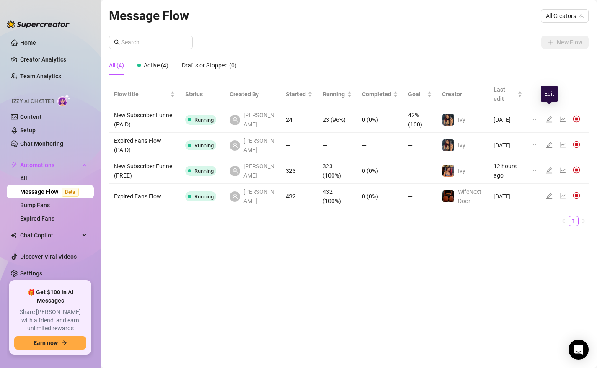 This screenshot has height=368, width=597. I want to click on a: Message FlowBeta, so click(51, 192).